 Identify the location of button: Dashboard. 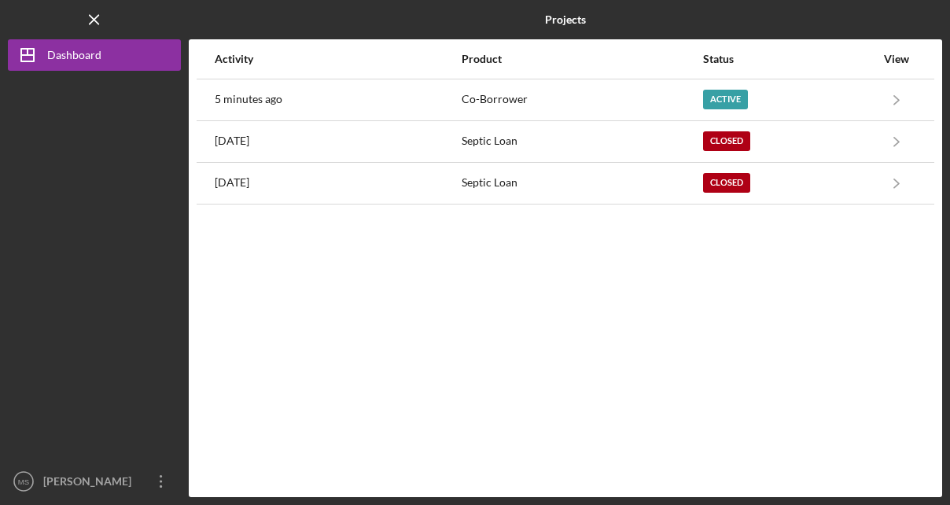
(94, 55).